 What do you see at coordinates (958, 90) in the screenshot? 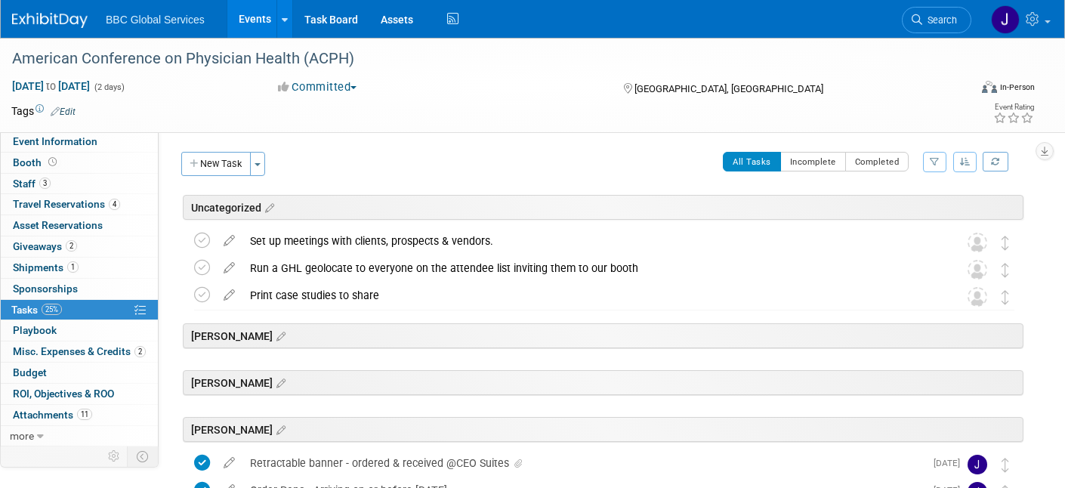
I see `div: Event Format` at bounding box center [958, 90].